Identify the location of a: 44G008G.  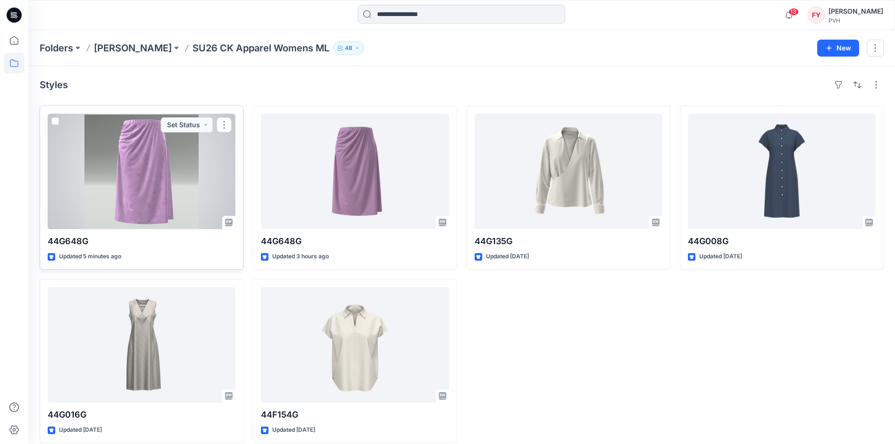
(782, 171).